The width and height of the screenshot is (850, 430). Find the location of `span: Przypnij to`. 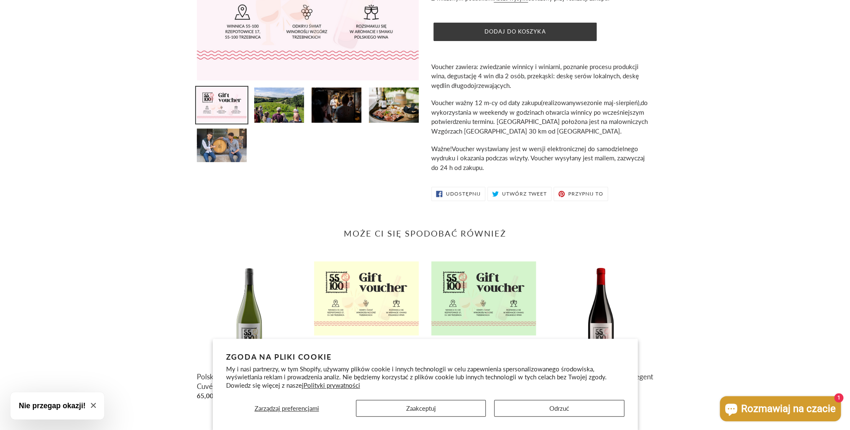

span: Przypnij to is located at coordinates (586, 194).